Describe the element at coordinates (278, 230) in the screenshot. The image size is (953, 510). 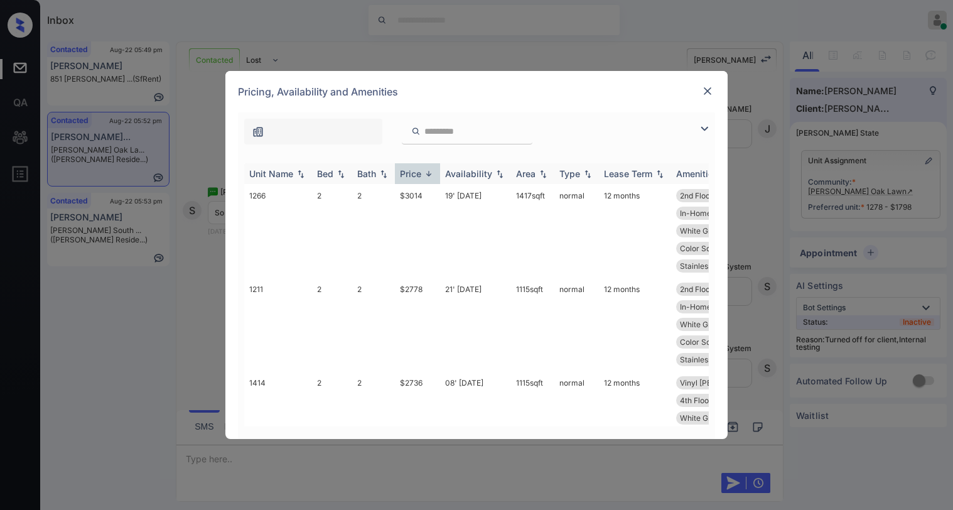
I see `td: 1266` at that location.